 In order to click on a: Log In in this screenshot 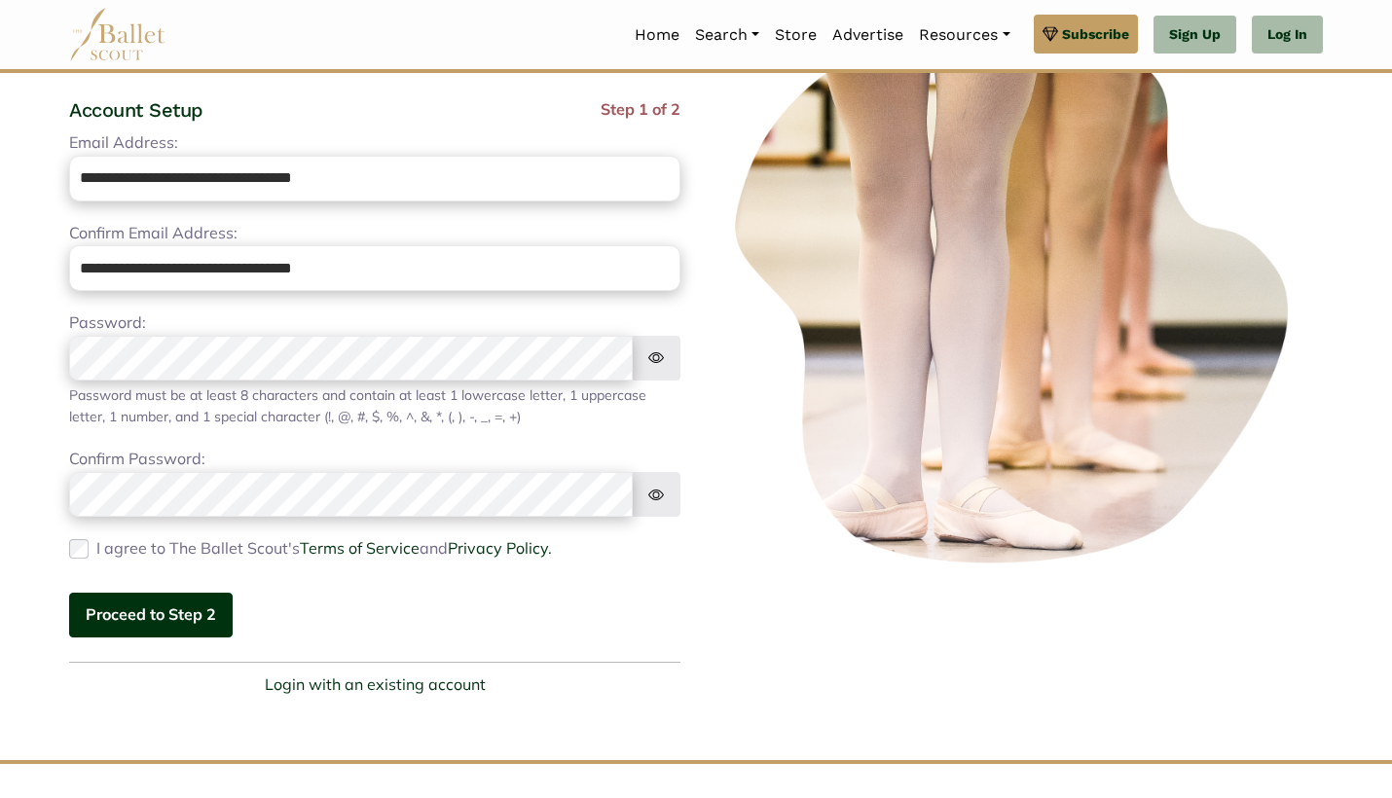, I will do `click(1287, 35)`.